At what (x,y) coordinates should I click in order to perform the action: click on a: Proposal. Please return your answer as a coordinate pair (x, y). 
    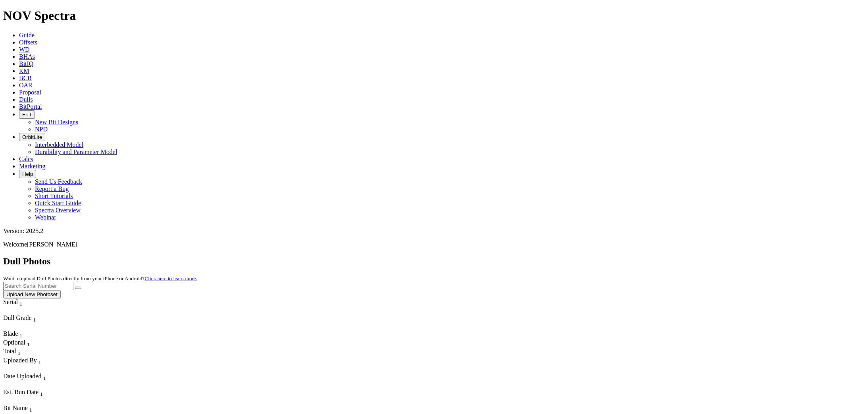
    Looking at the image, I should click on (30, 92).